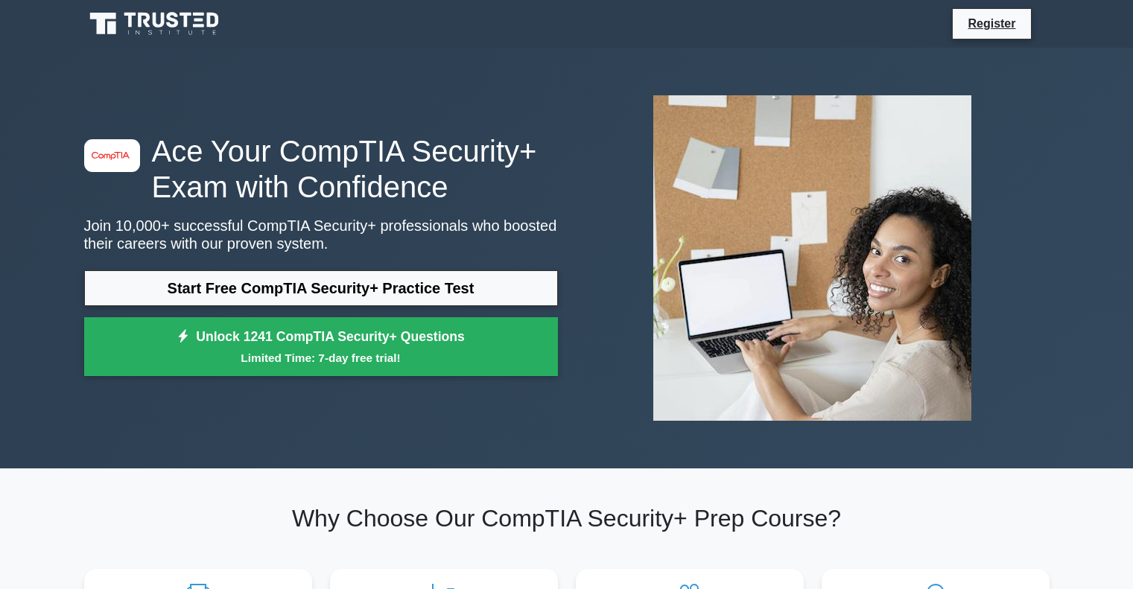 This screenshot has height=589, width=1133. I want to click on h2: Why Choose Our CompTIA Security+ Prep Course?, so click(567, 519).